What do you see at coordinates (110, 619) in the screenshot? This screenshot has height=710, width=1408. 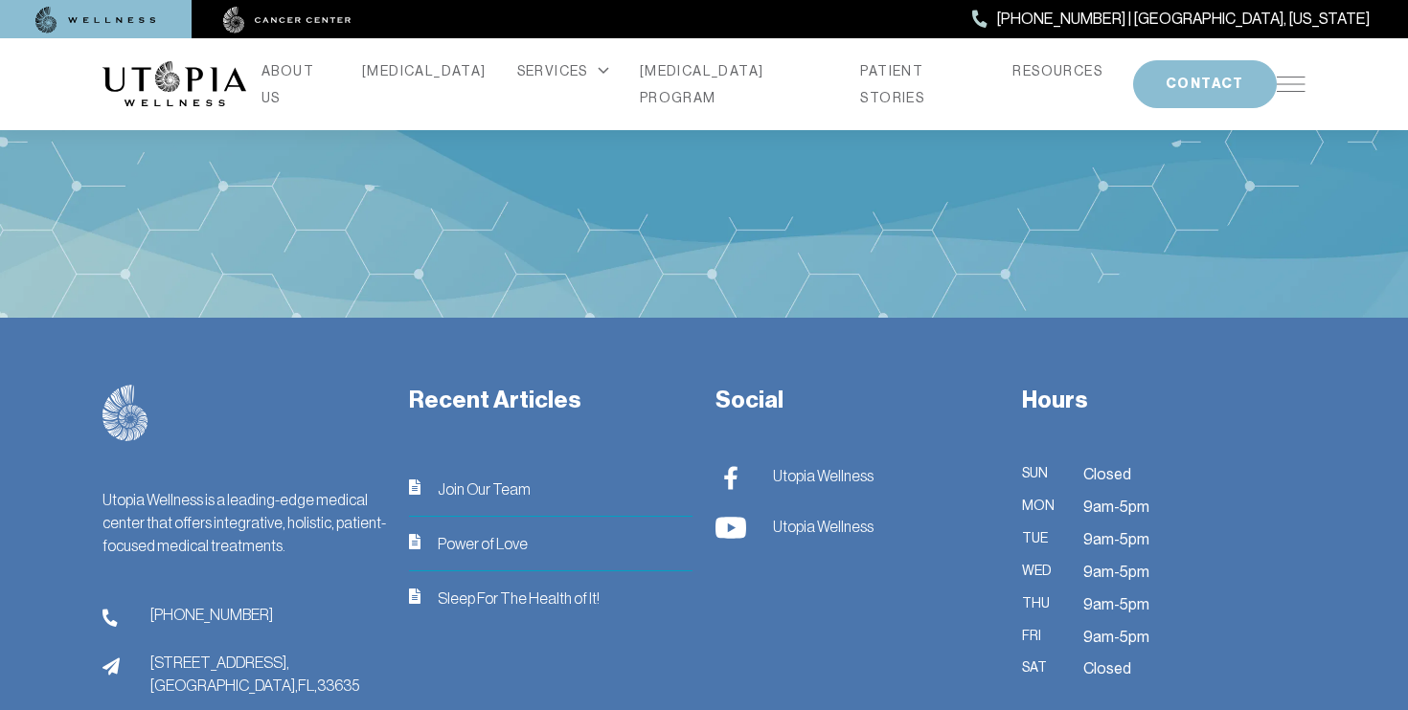 I see `img: phone` at bounding box center [110, 619].